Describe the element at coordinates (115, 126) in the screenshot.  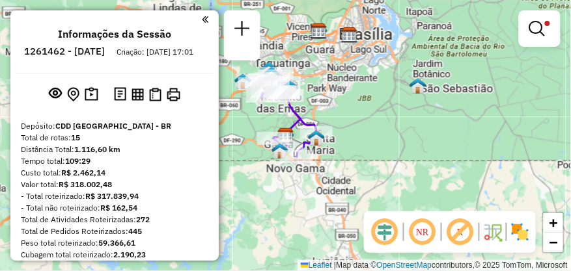
I see `div: Depósito:` at that location.